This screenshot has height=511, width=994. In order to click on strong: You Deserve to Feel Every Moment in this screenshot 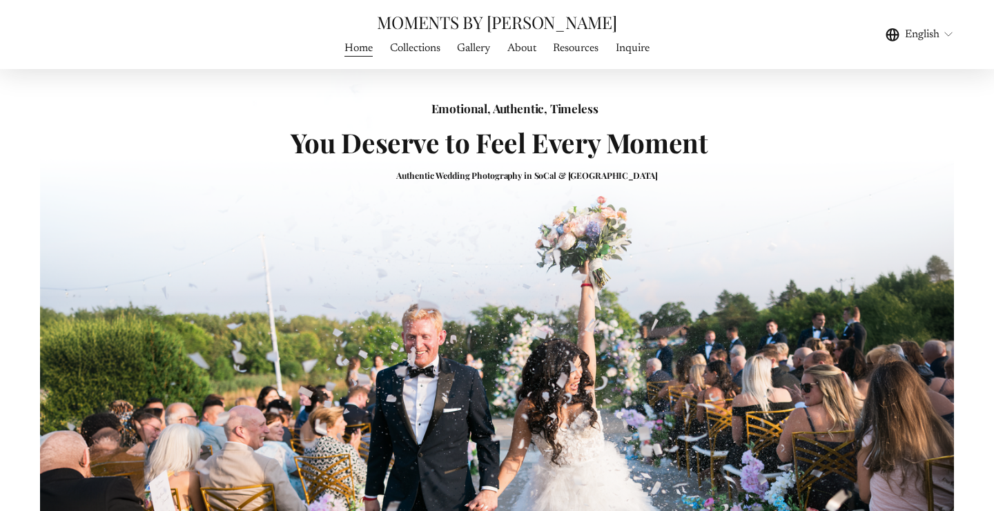, I will do `click(499, 142)`.